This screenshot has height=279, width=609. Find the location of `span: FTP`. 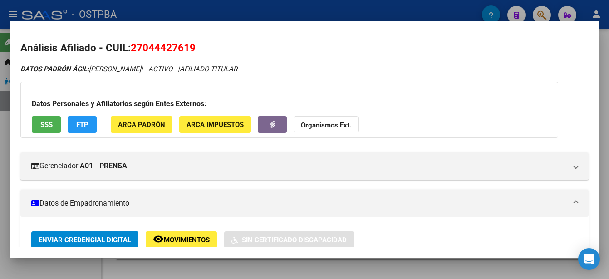

span: FTP is located at coordinates (82, 125).